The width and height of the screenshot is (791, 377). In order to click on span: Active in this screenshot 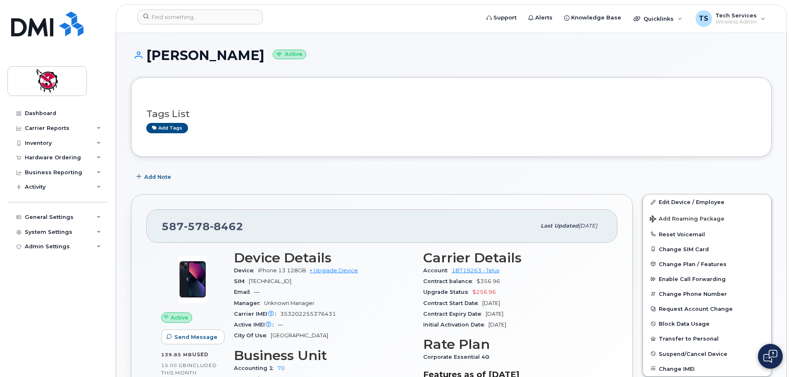, I will do `click(179, 317)`.